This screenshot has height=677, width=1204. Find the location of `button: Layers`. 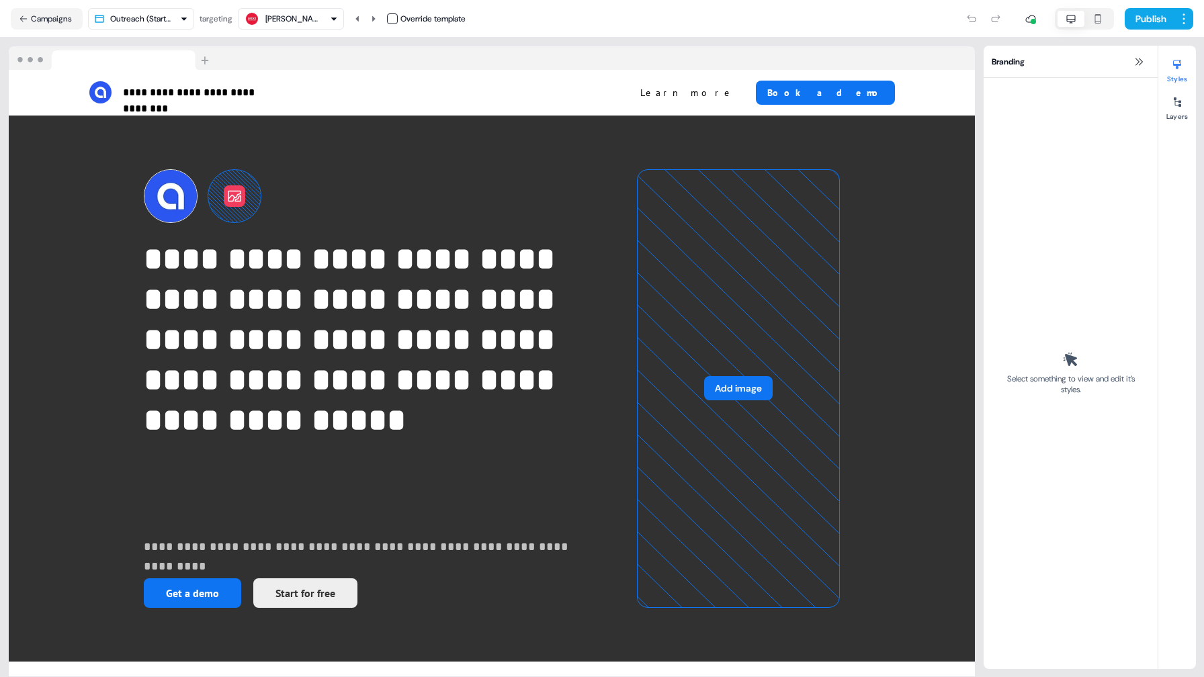

button: Layers is located at coordinates (1177, 106).